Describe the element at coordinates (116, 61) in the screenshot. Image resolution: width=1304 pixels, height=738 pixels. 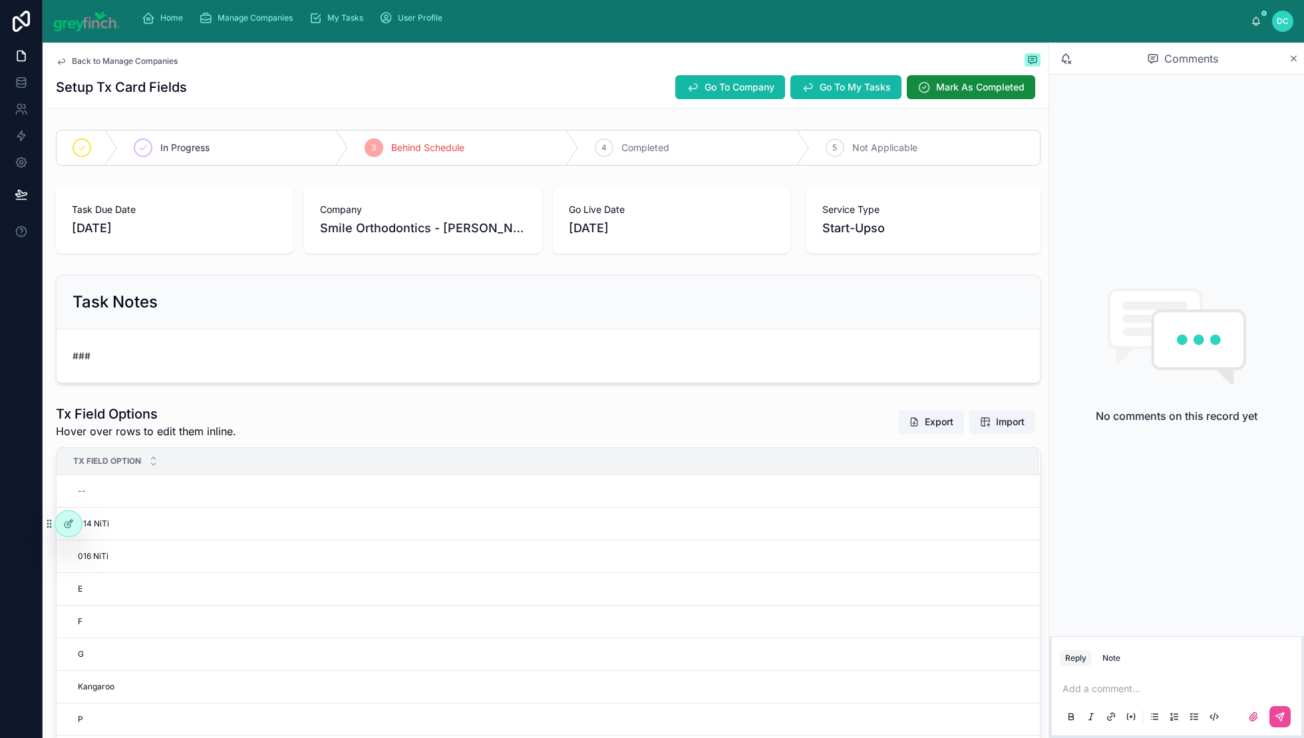
I see `a: Back to Manage Companies` at that location.